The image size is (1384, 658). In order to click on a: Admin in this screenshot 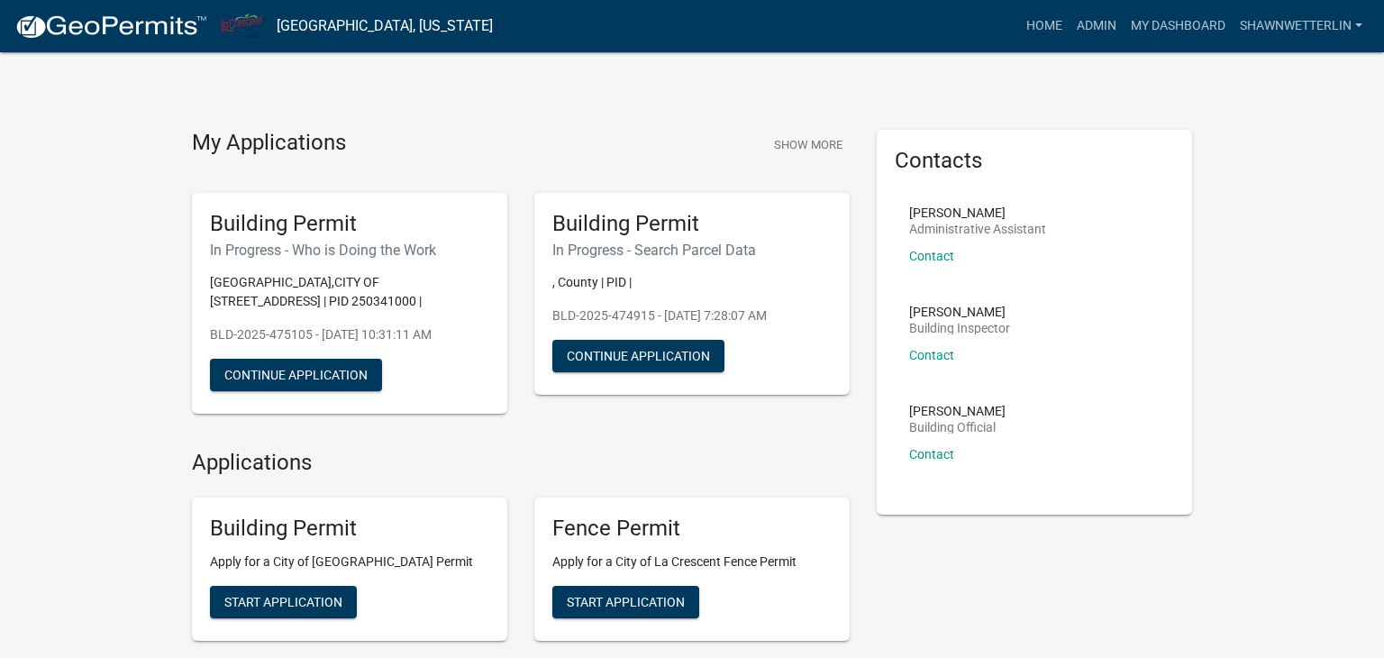, I will do `click(1096, 26)`.